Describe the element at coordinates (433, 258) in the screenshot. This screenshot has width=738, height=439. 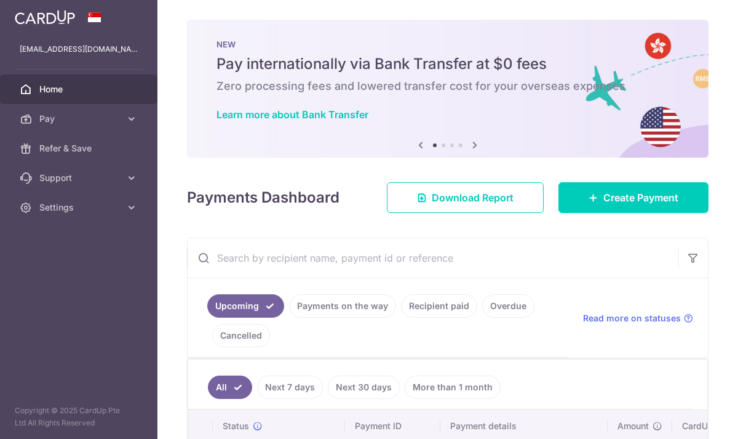
I see `input: Search by recipient name, payment id or reference` at that location.